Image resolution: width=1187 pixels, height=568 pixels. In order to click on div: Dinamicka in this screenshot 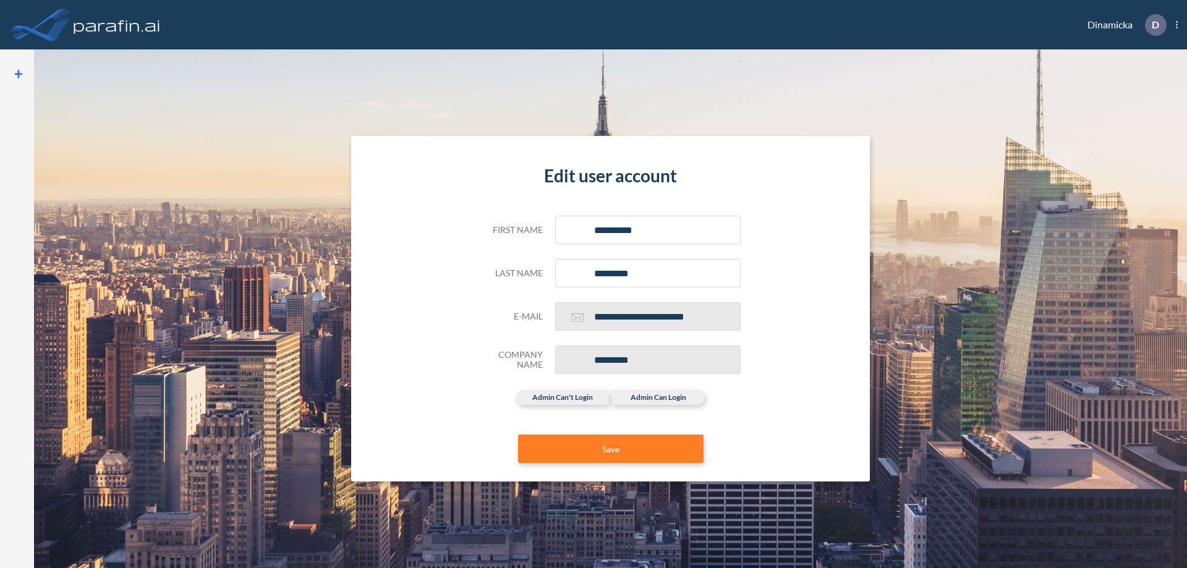, I will do `click(1123, 25)`.